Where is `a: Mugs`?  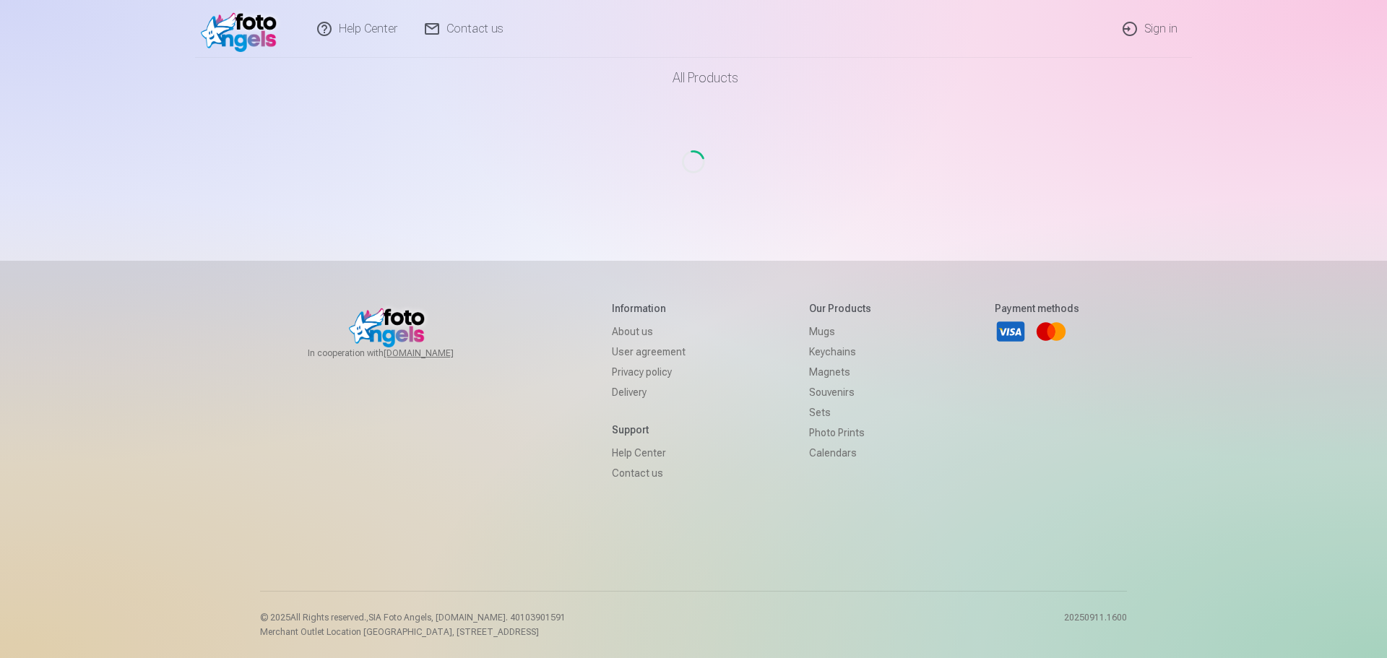 a: Mugs is located at coordinates (840, 332).